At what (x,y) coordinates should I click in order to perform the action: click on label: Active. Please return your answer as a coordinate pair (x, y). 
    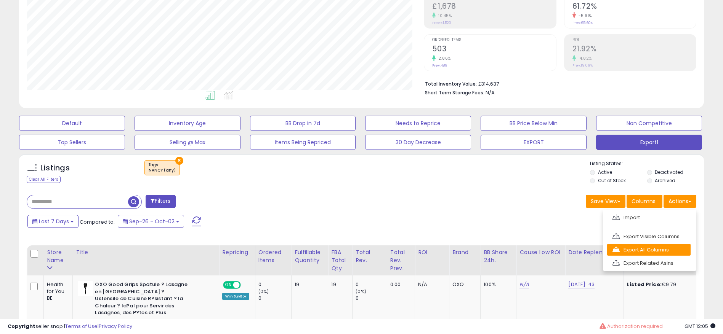
    Looking at the image, I should click on (605, 172).